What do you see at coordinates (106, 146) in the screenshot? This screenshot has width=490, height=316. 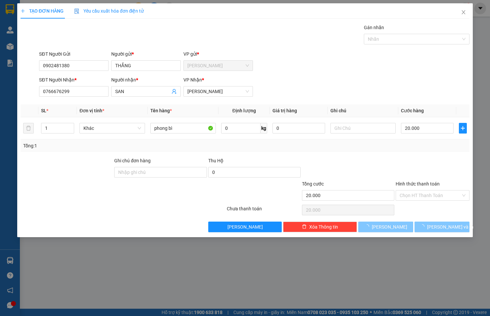 I see `div: Tổng: 1` at bounding box center [106, 146].